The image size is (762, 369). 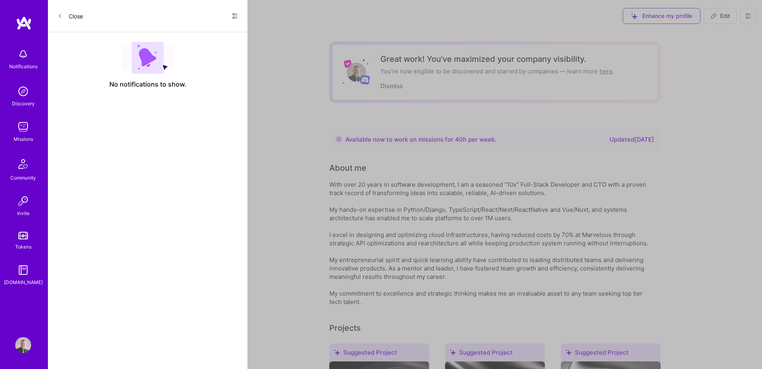 I want to click on div: Tokens, so click(x=23, y=247).